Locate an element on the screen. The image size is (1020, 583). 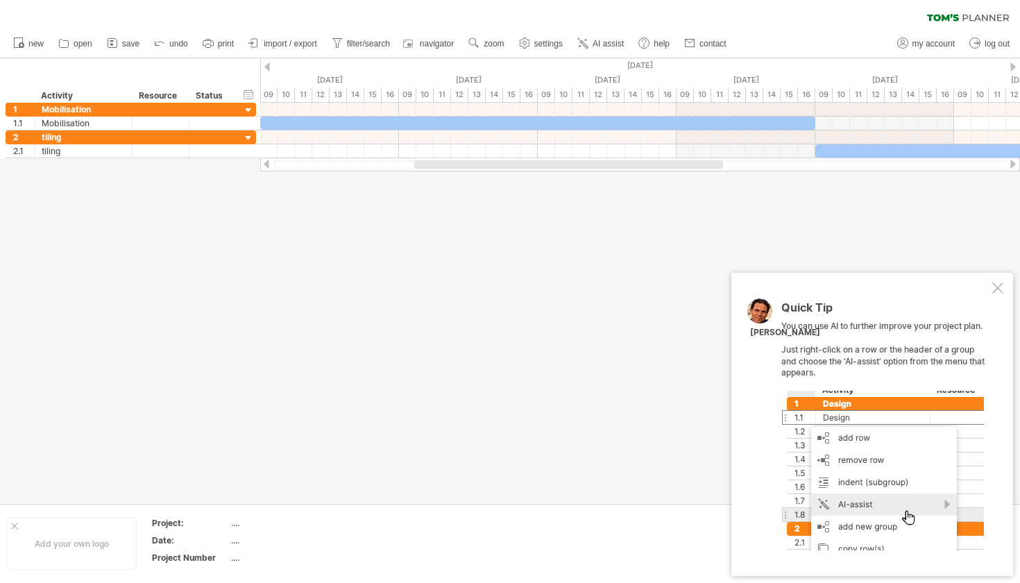
div: 1 is located at coordinates (24, 109).